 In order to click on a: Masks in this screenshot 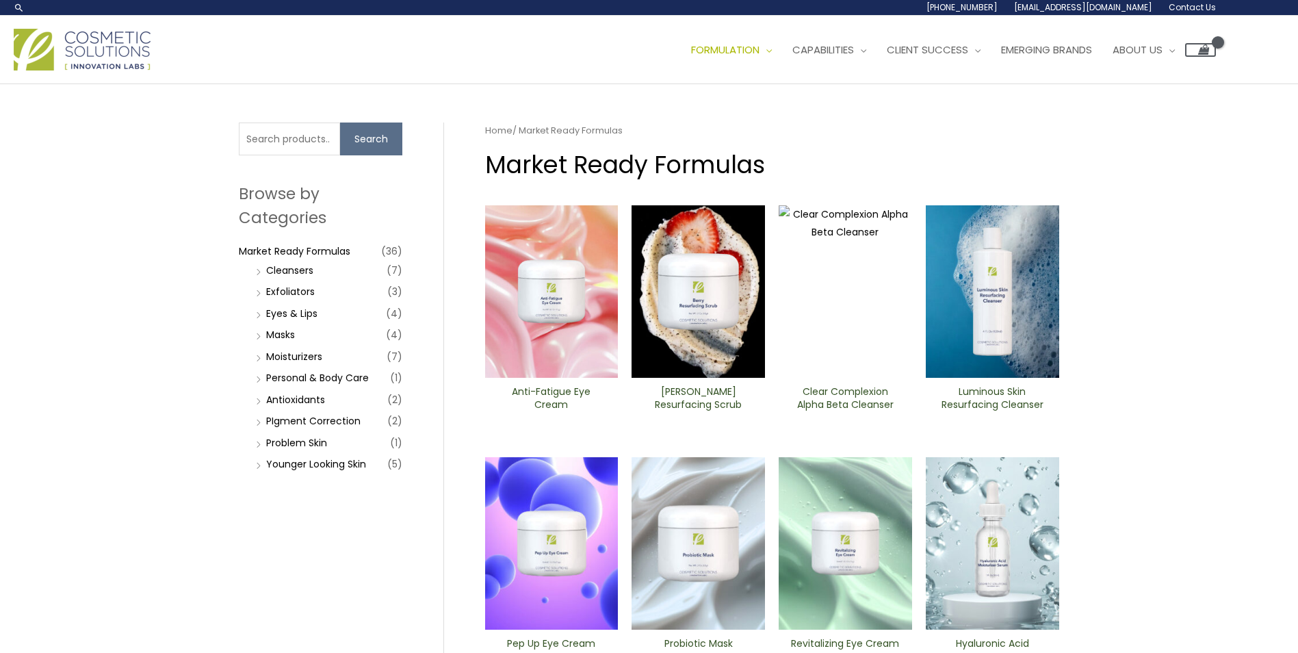, I will do `click(280, 334)`.